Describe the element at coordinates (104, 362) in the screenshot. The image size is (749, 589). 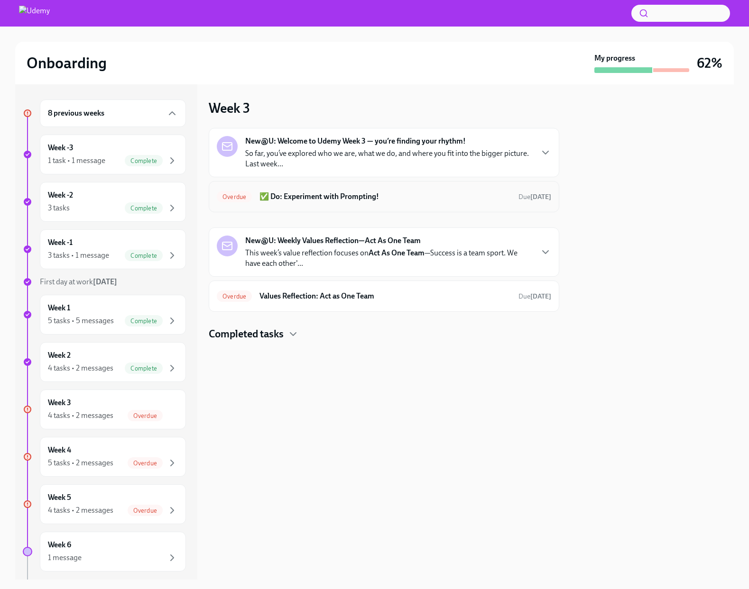
I see `a: Week 24 tasks • 2 messagesComplete` at that location.